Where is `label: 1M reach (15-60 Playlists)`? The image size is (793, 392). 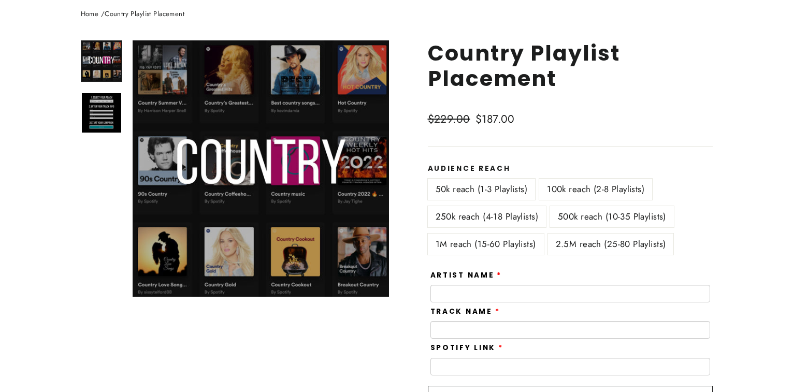
label: 1M reach (15-60 Playlists) is located at coordinates (486, 244).